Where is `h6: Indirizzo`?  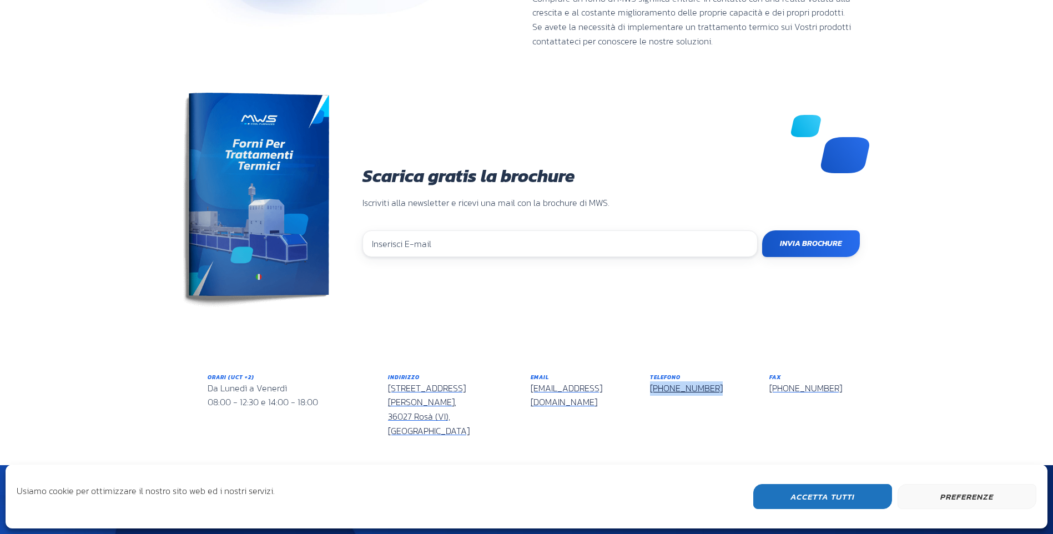 h6: Indirizzo is located at coordinates (451, 377).